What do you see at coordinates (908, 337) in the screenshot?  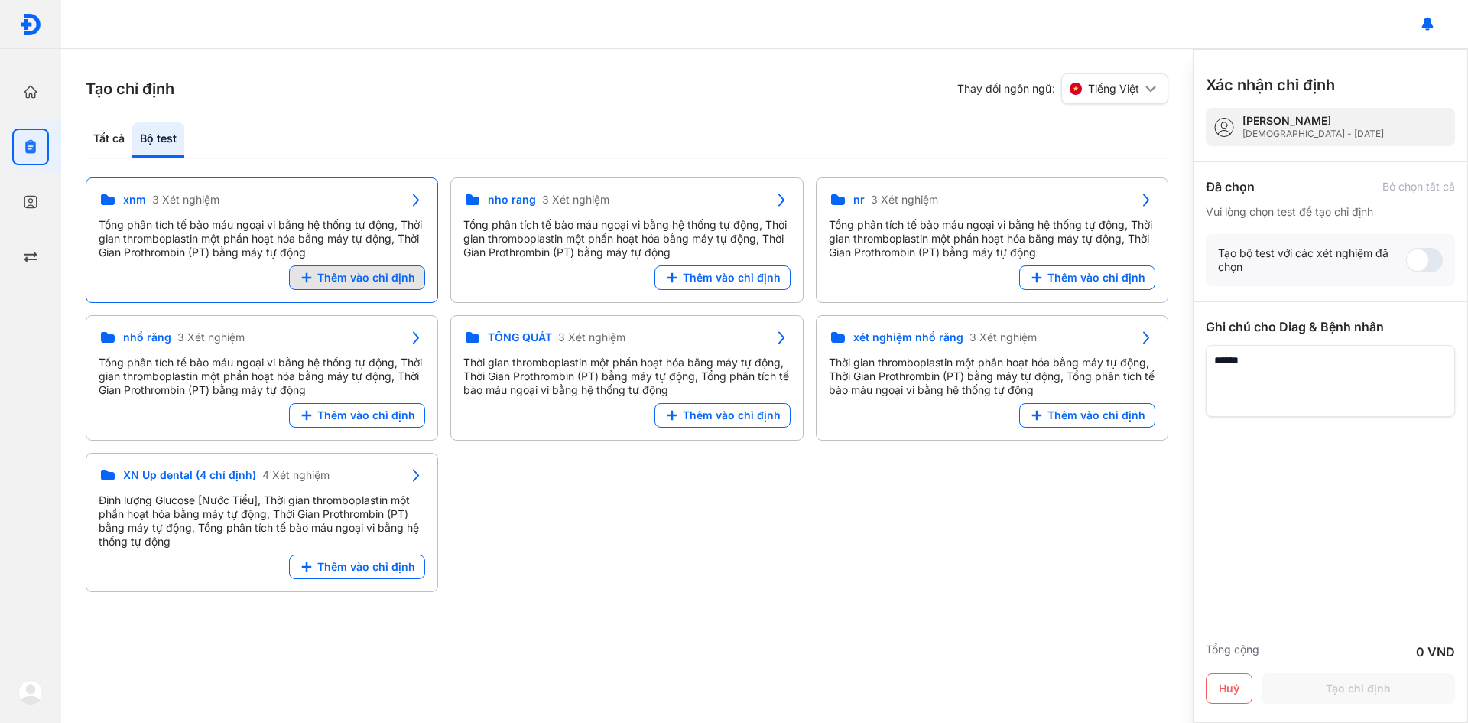 I see `span: xét nghiệm nhổ răng` at bounding box center [908, 337].